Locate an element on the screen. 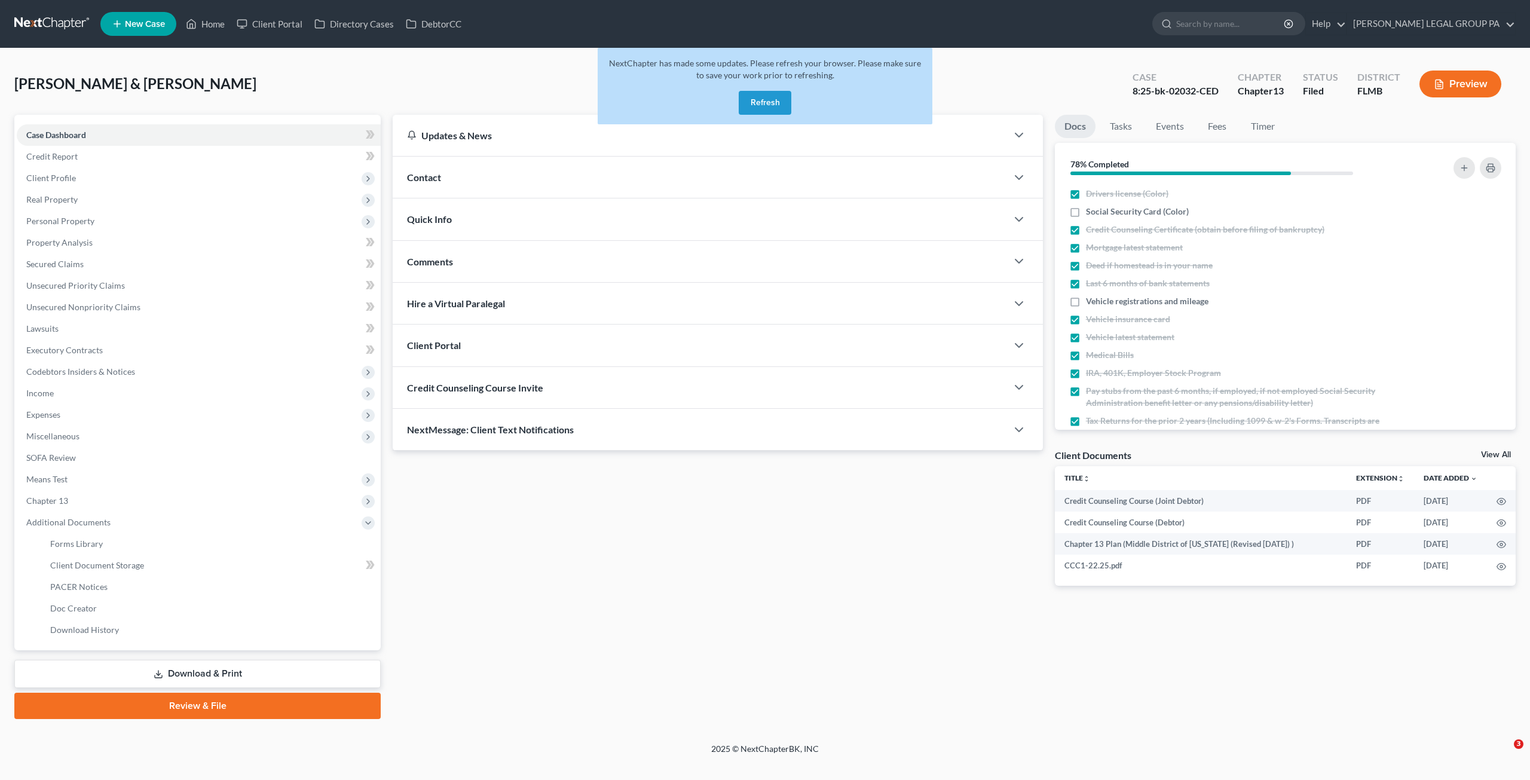 This screenshot has width=1530, height=780. span: SOFA Review is located at coordinates (51, 457).